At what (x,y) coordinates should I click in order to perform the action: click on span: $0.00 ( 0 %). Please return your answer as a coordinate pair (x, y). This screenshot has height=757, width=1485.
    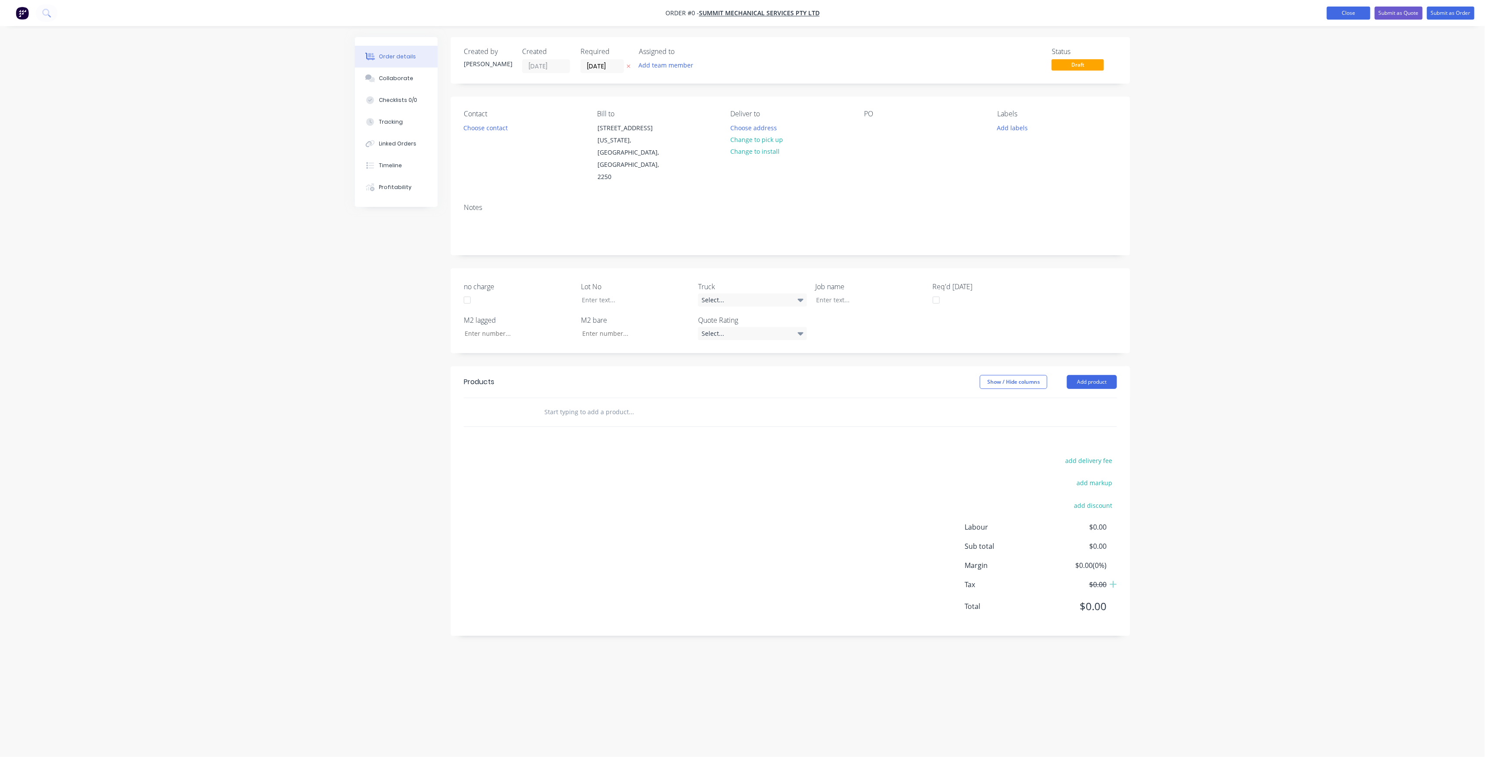
    Looking at the image, I should click on (1074, 565).